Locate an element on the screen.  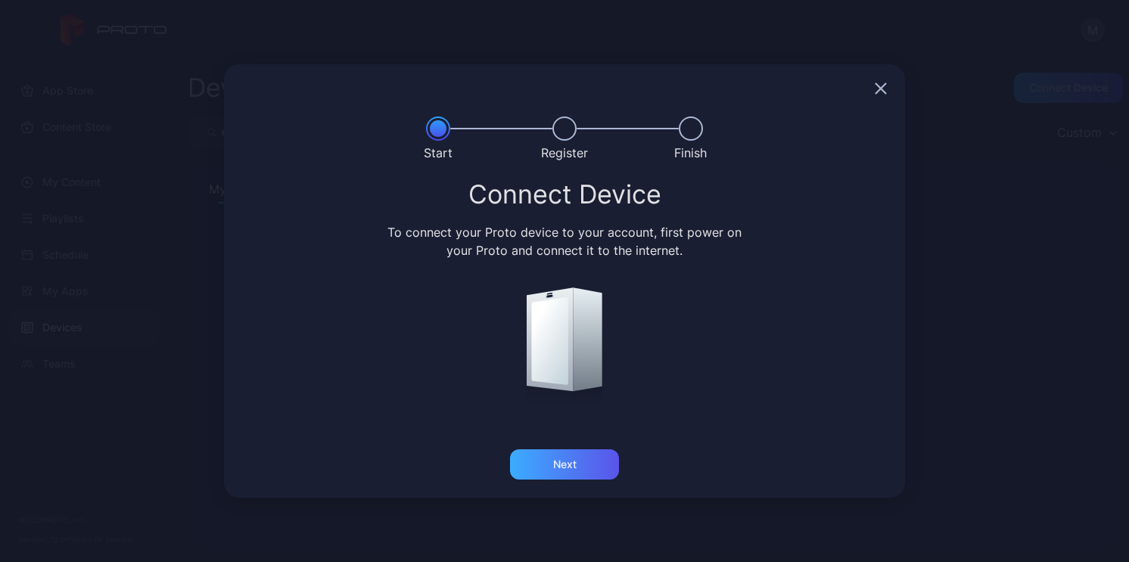
button: Next is located at coordinates (564, 465).